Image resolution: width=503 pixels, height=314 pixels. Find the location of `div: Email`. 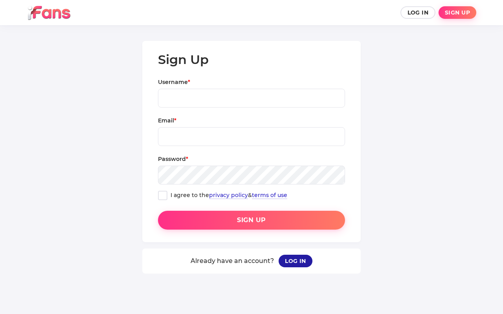

div: Email is located at coordinates (251, 121).